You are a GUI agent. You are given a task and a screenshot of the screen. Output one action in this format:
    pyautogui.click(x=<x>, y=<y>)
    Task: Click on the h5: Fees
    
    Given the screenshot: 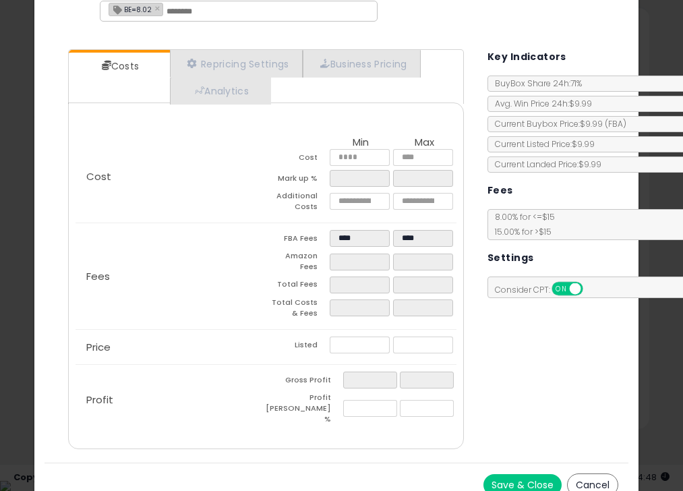 What is the action you would take?
    pyautogui.click(x=500, y=190)
    